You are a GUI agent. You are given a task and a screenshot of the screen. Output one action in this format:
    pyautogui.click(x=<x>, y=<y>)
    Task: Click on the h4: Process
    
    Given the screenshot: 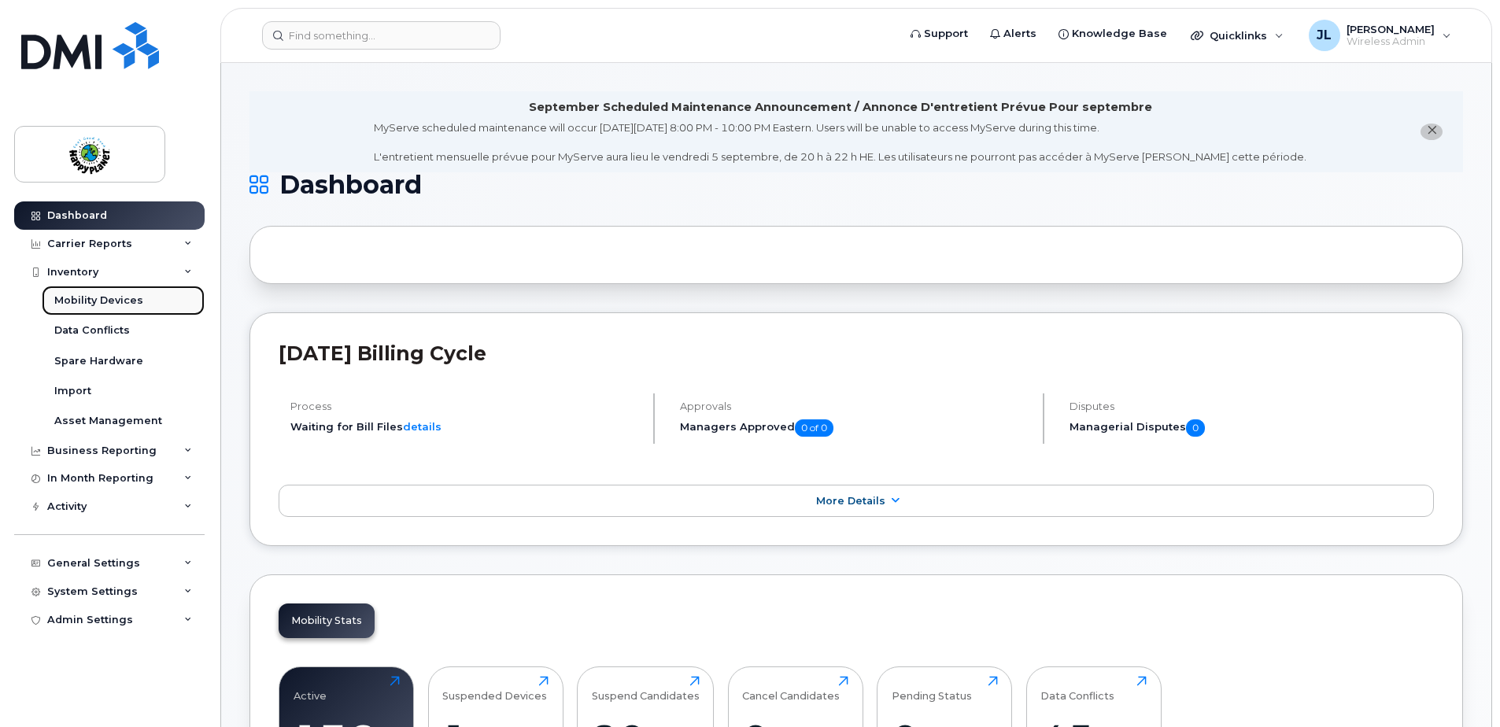 What is the action you would take?
    pyautogui.click(x=465, y=406)
    